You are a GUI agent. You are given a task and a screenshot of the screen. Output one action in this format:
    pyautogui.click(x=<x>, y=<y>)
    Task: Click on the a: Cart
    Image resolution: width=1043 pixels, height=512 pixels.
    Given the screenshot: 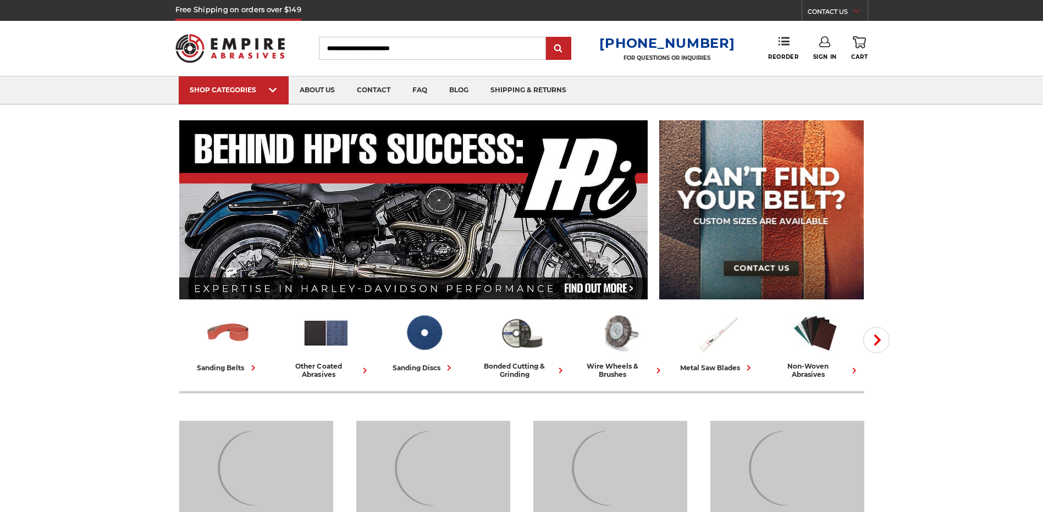 What is the action you would take?
    pyautogui.click(x=859, y=48)
    